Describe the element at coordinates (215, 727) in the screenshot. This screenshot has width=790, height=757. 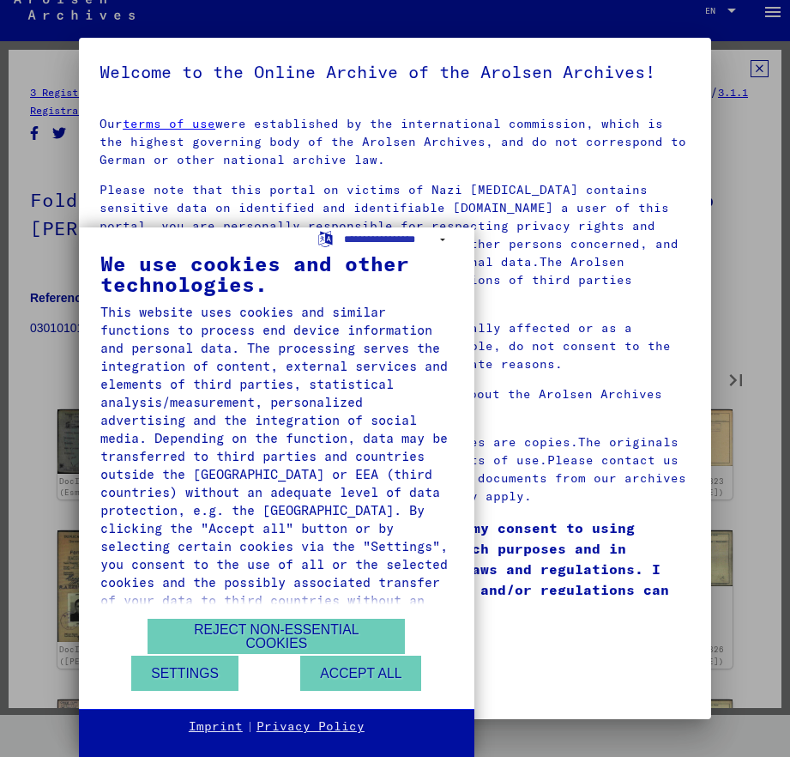
I see `a: Imprint` at that location.